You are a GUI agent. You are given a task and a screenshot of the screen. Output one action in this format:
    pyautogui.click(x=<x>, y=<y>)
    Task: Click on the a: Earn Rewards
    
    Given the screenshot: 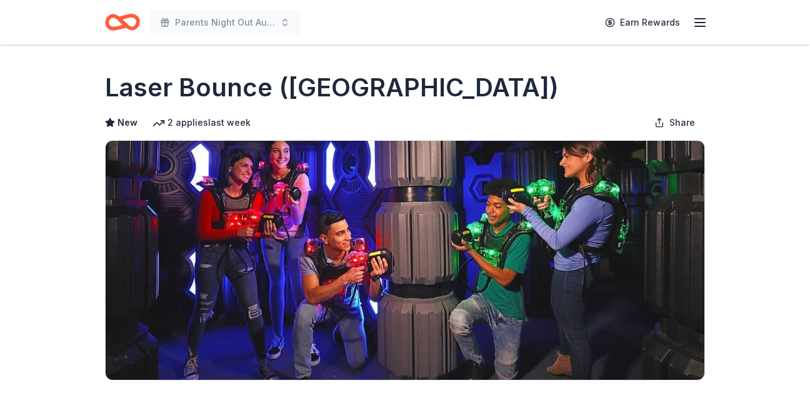 What is the action you would take?
    pyautogui.click(x=643, y=23)
    